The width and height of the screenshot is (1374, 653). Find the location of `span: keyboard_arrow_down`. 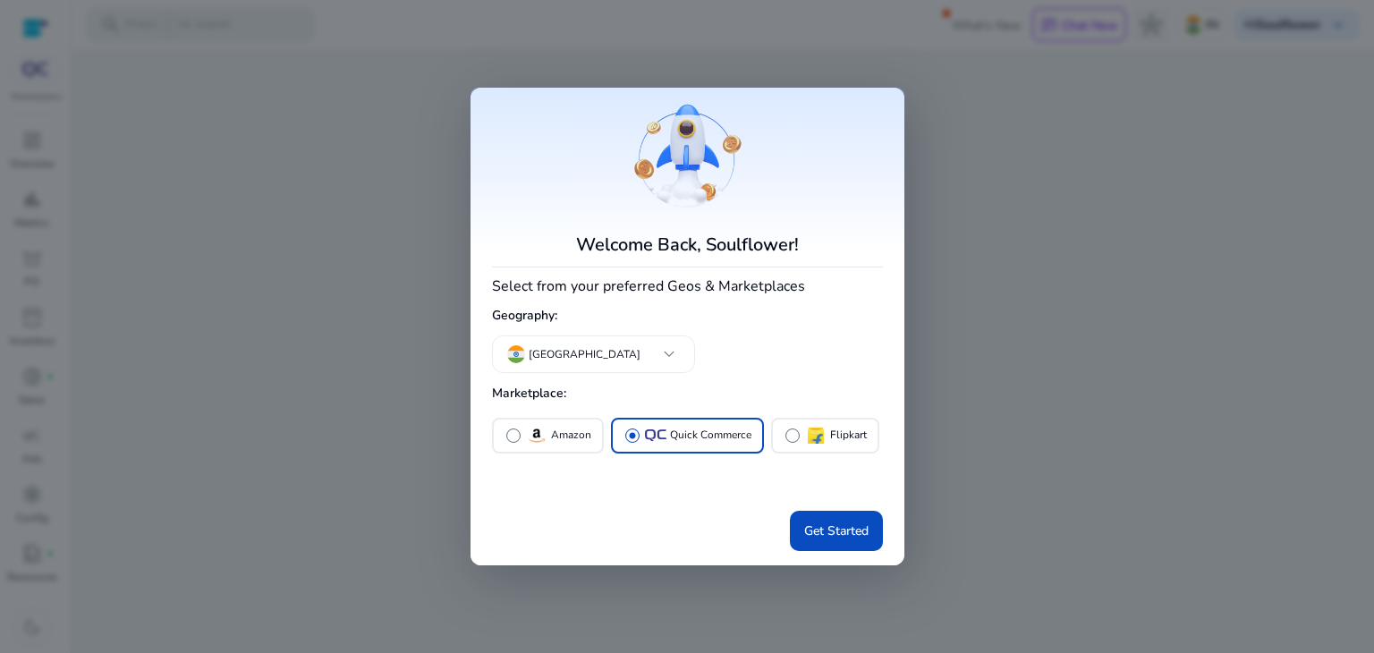

span: keyboard_arrow_down is located at coordinates (669, 354).